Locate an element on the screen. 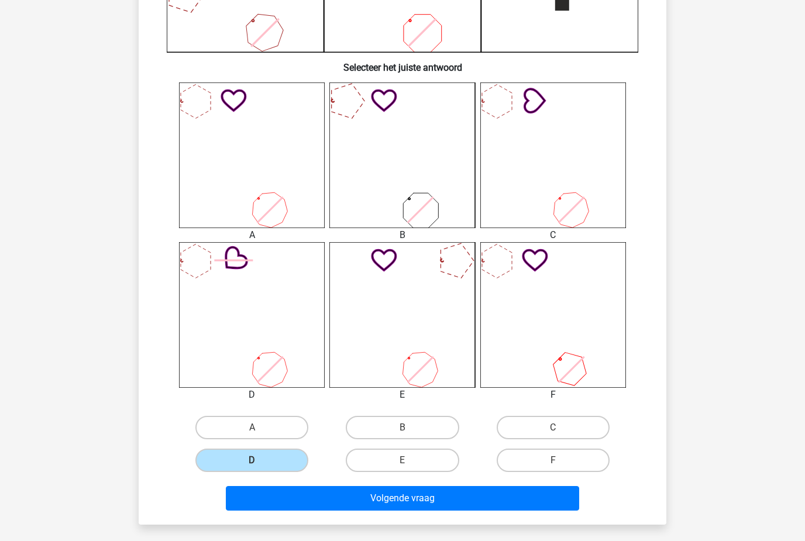  div: D is located at coordinates (252, 395).